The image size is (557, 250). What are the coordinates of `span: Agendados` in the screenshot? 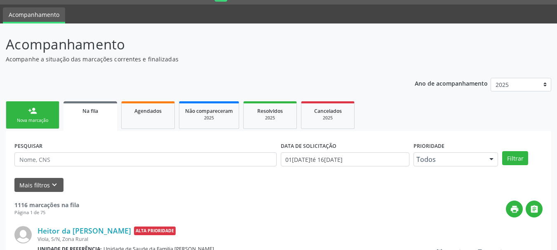 It's located at (148, 111).